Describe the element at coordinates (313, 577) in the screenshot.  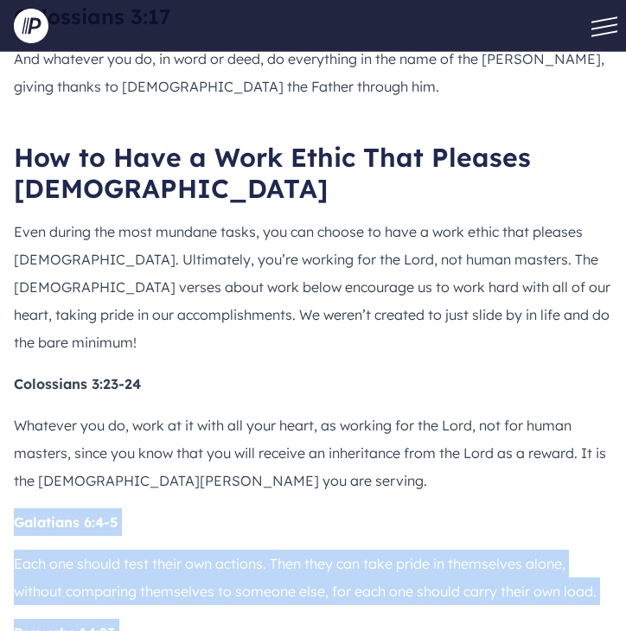
I see `p: Each one should test their own actions. Then they can take pride in themselves alone, without com...` at that location.